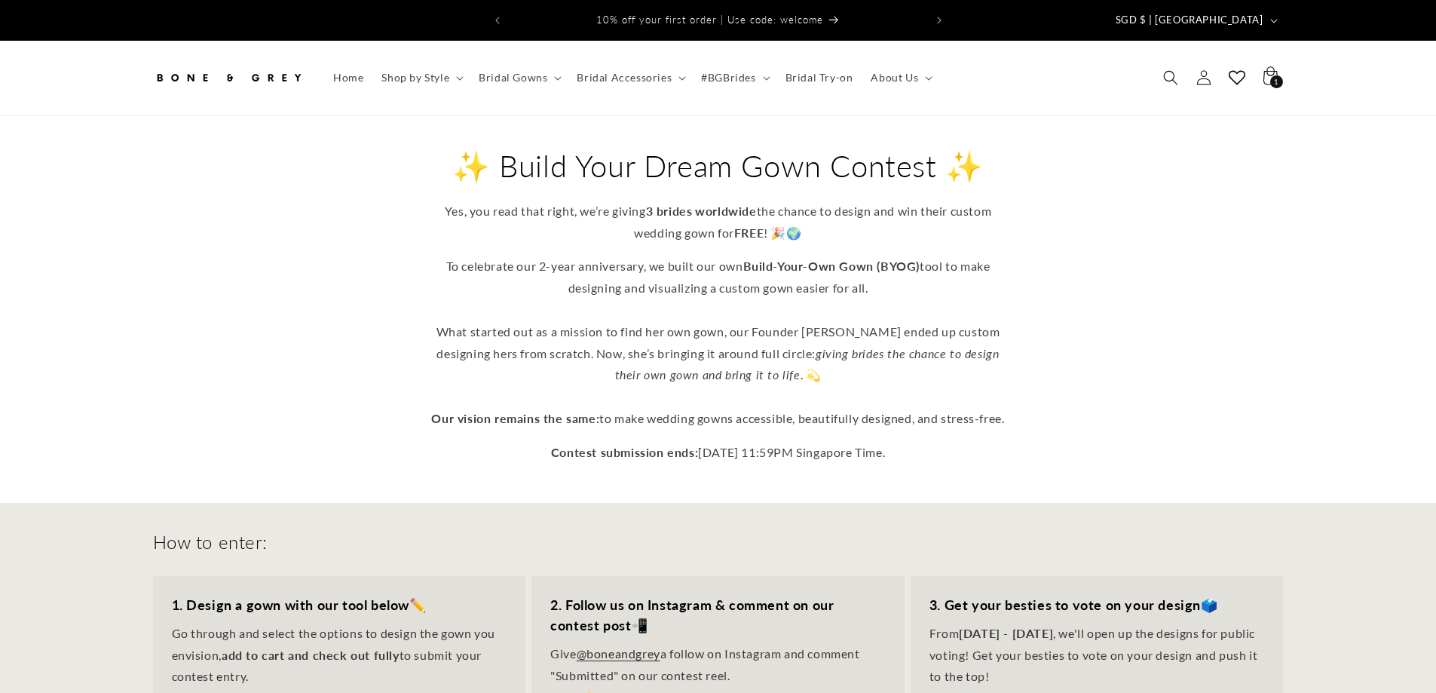 This screenshot has height=693, width=1436. I want to click on h2: ✨ Build Your Dream Gown Contest ✨, so click(718, 166).